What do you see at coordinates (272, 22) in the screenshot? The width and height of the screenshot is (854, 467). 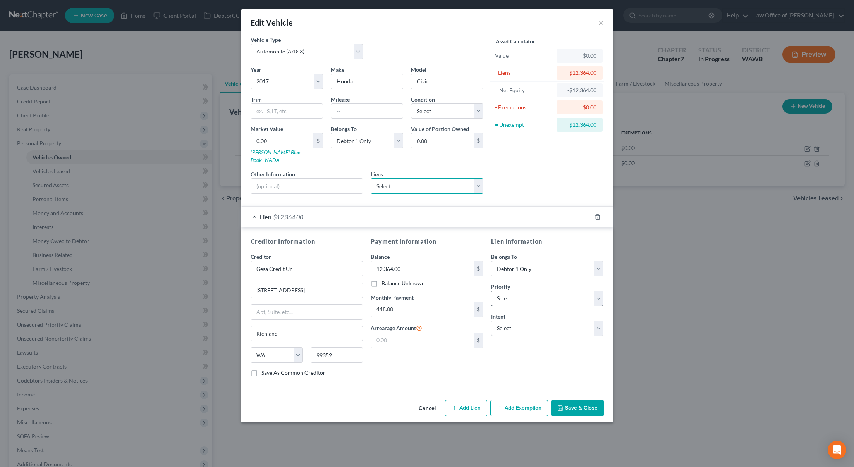 I see `div: Edit Vehicle` at bounding box center [272, 22].